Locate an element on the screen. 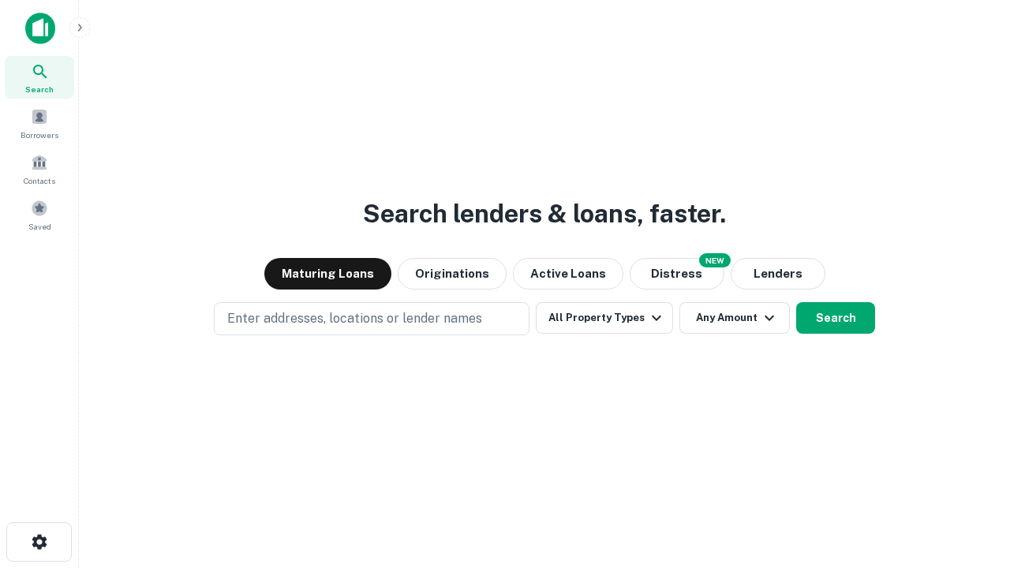  a: Borrowers is located at coordinates (39, 123).